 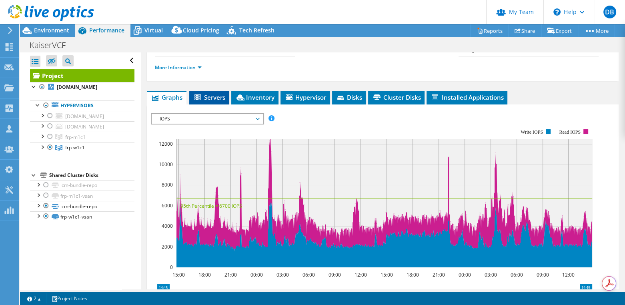 What do you see at coordinates (166, 144) in the screenshot?
I see `text: 12000` at bounding box center [166, 144].